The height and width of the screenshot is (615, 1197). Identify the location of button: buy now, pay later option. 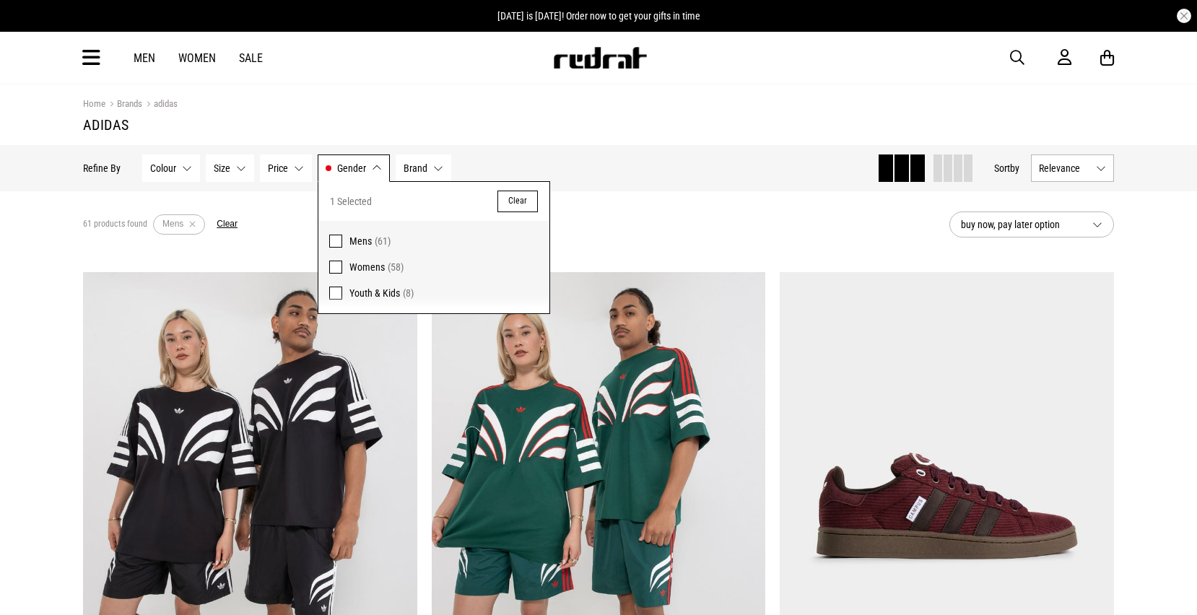
(1031, 224).